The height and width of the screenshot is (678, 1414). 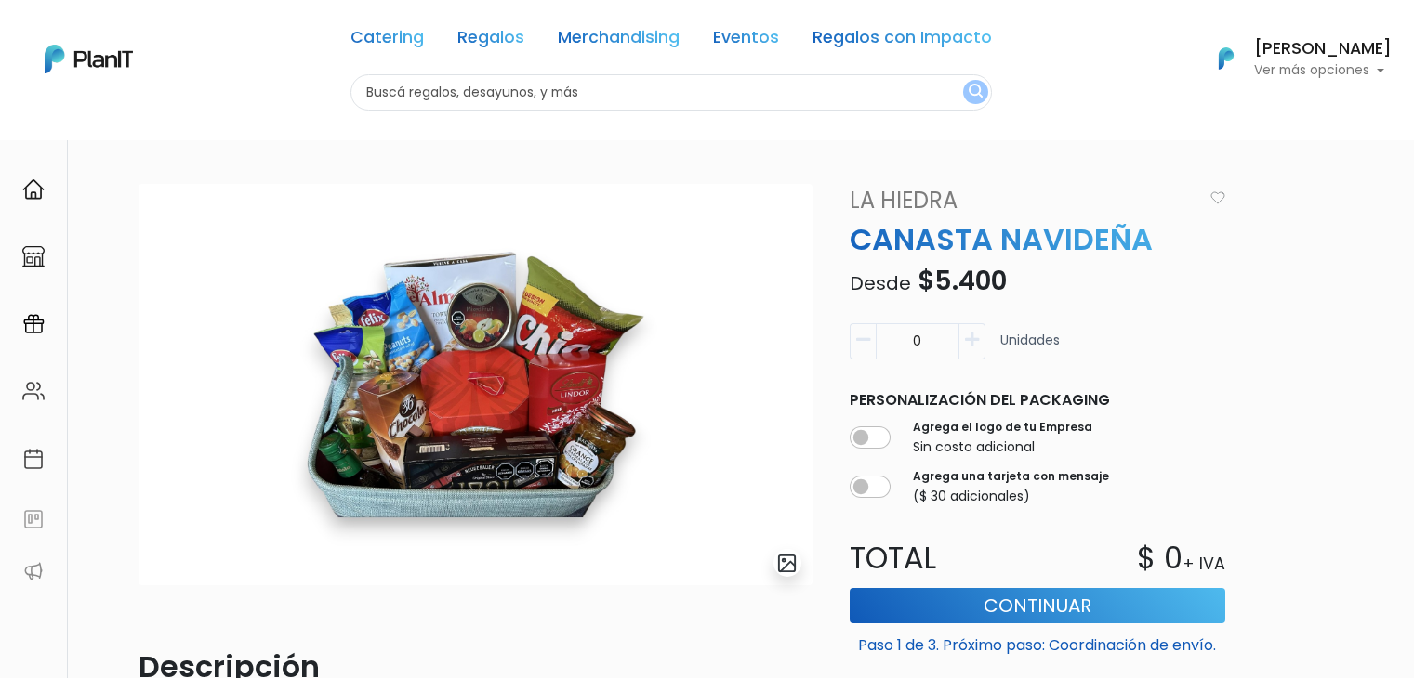 I want to click on img: home-e721727adea9d79c4d83392d1f703f7f8bce08238fde08b1acbfd93340b81755.svg, so click(x=33, y=190).